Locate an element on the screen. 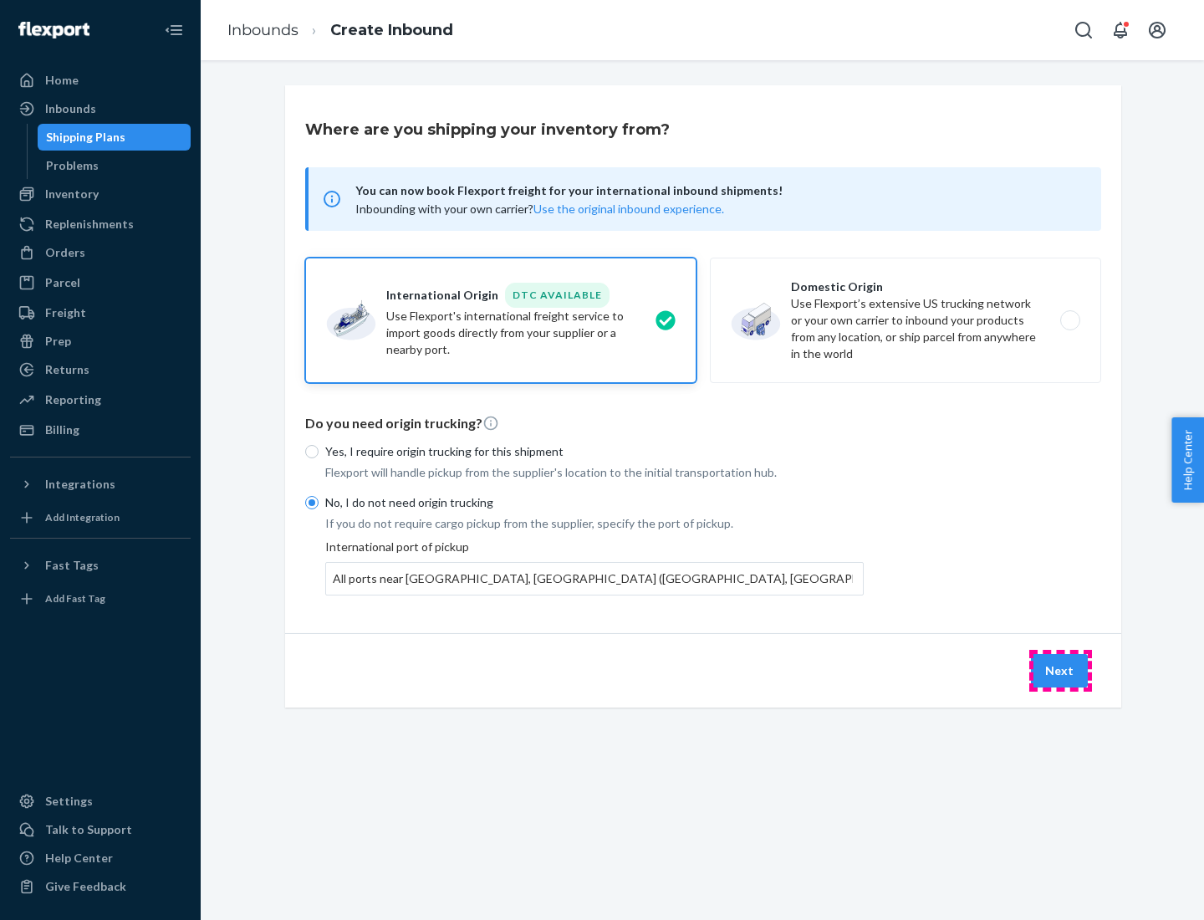 This screenshot has height=920, width=1204. span: You can now book Flexport freight for your international inbound shipments! is located at coordinates (718, 191).